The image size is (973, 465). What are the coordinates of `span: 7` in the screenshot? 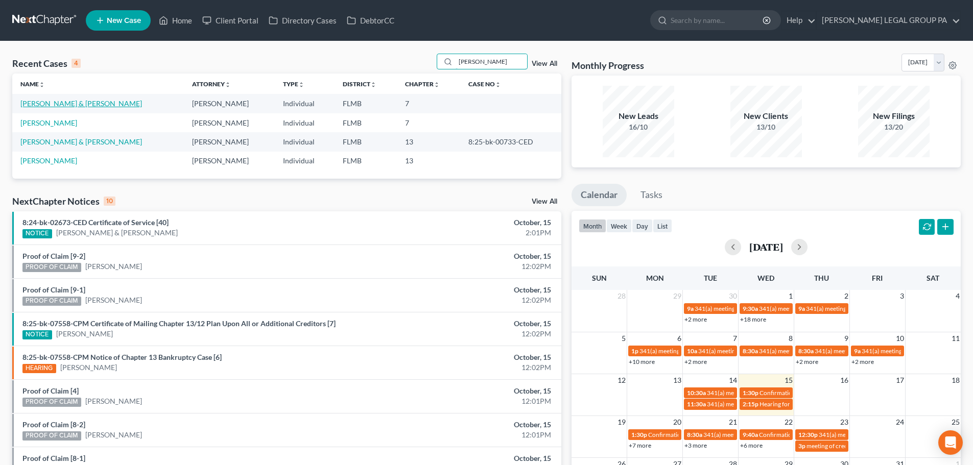 It's located at (735, 339).